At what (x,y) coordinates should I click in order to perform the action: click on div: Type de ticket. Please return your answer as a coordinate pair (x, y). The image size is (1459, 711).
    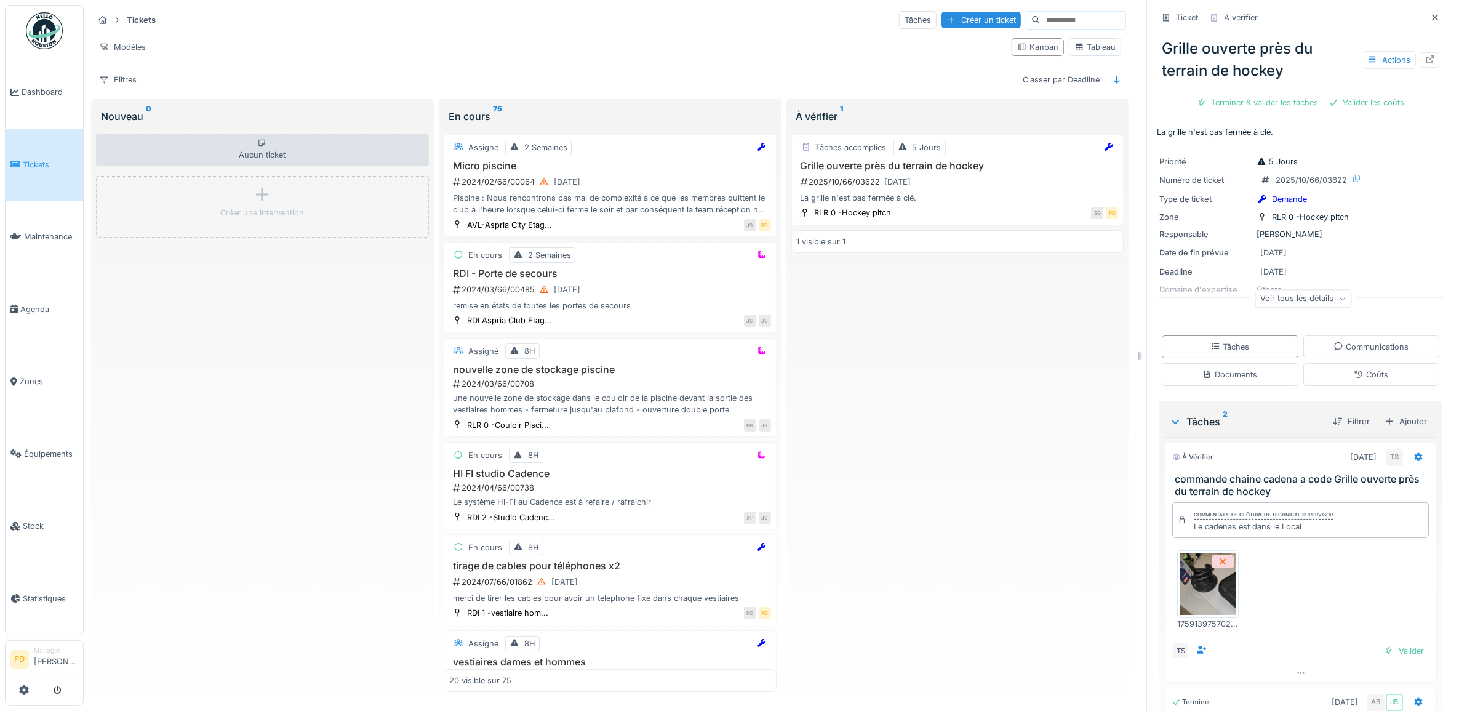
    Looking at the image, I should click on (1206, 199).